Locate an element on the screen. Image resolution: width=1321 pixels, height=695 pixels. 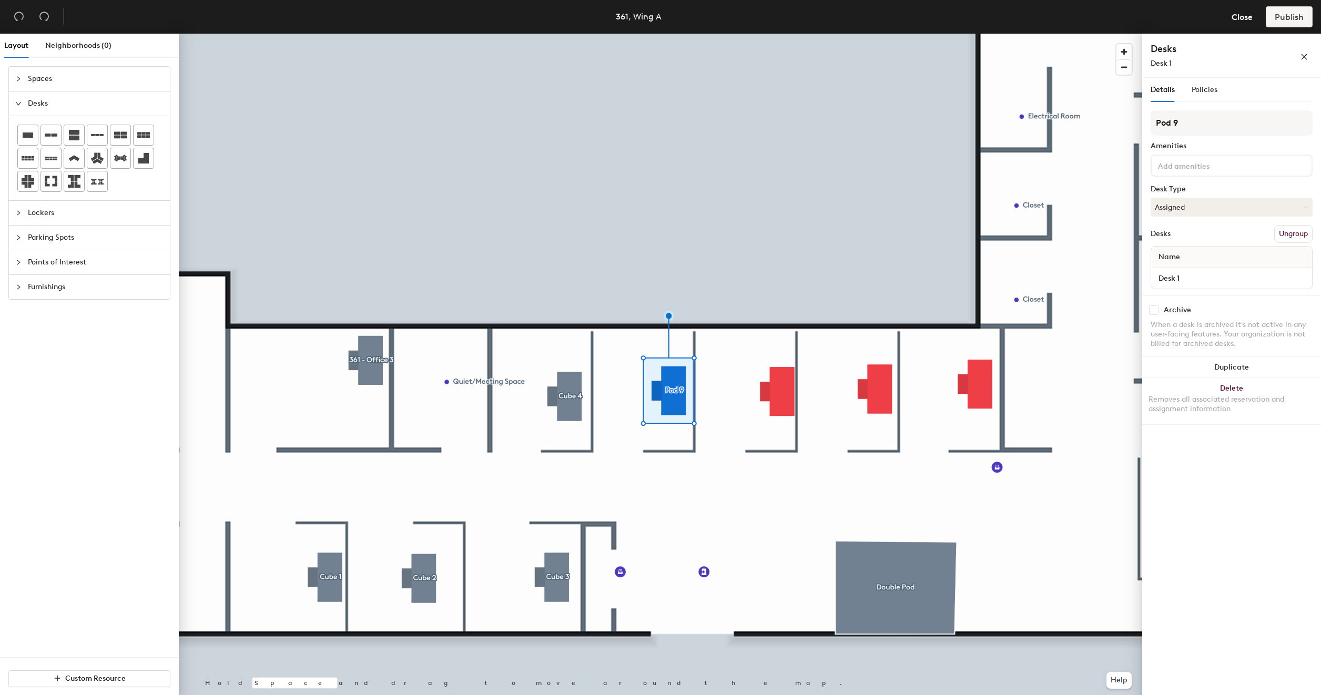
button: Custom Resource is located at coordinates (89, 679).